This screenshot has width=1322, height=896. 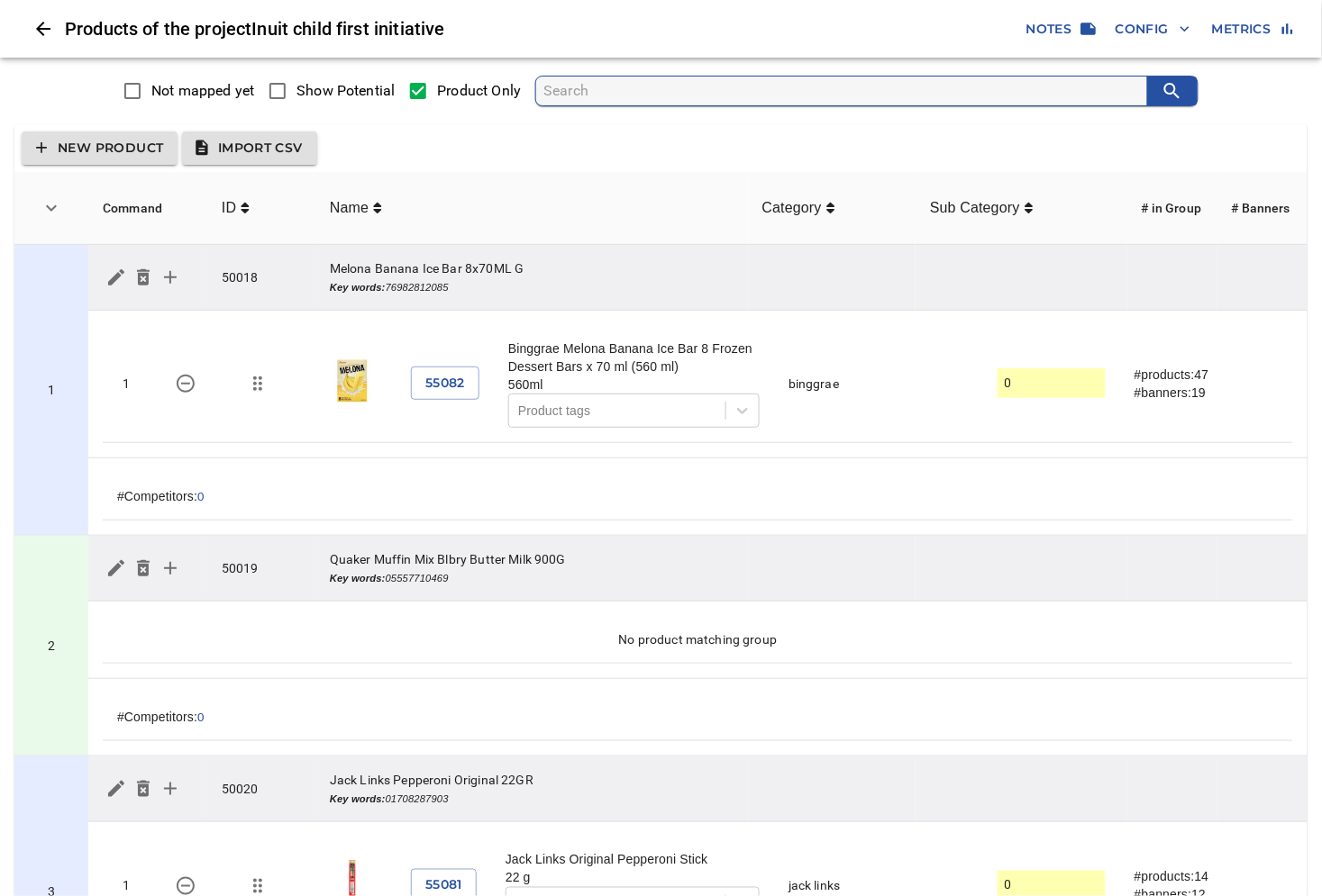 What do you see at coordinates (1206, 375) in the screenshot?
I see `div: #products: 47` at bounding box center [1206, 375].